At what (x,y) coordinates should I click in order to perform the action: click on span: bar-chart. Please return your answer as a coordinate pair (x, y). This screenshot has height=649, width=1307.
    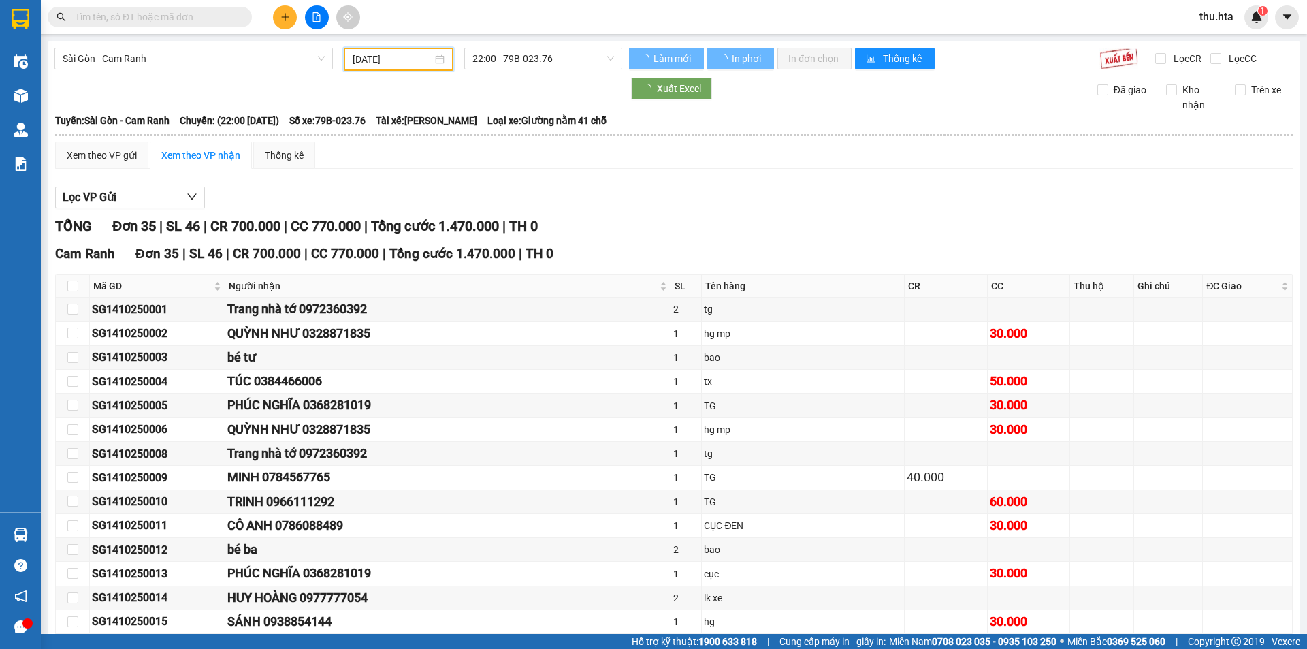
    Looking at the image, I should click on (871, 59).